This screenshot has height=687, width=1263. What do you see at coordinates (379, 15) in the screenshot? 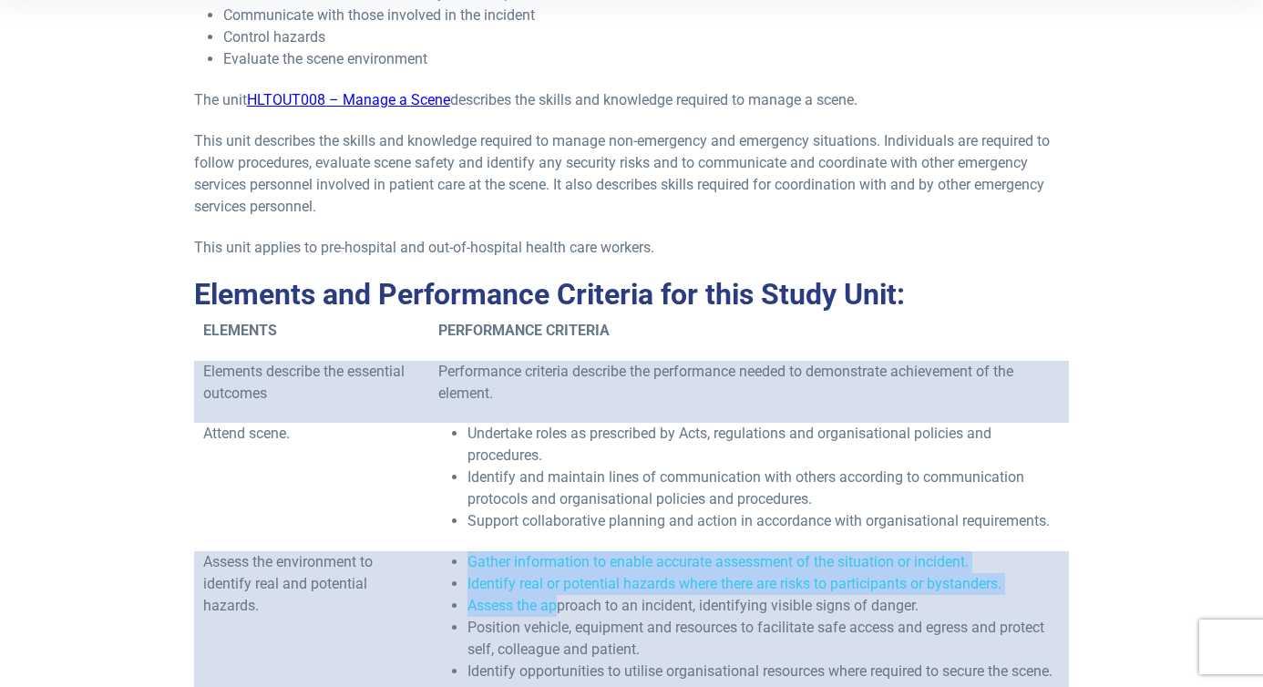
I see `span: Communicate with those involved in the incident` at bounding box center [379, 15].